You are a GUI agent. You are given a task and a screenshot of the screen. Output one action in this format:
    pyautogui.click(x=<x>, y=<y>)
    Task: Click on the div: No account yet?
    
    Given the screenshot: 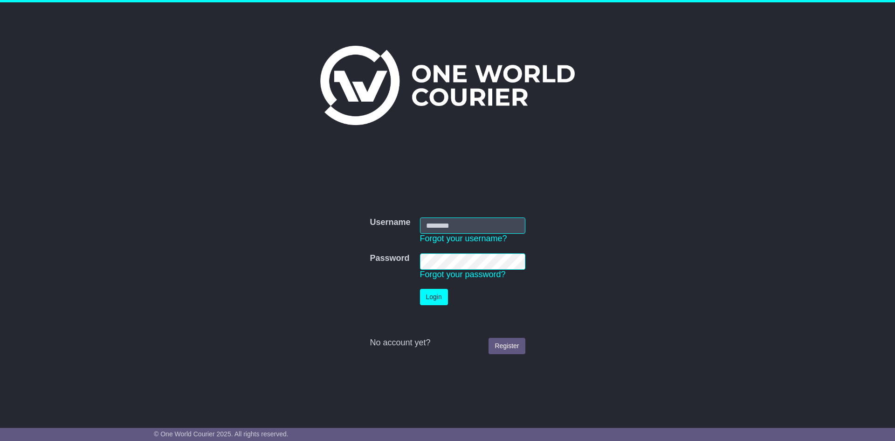 What is the action you would take?
    pyautogui.click(x=447, y=343)
    